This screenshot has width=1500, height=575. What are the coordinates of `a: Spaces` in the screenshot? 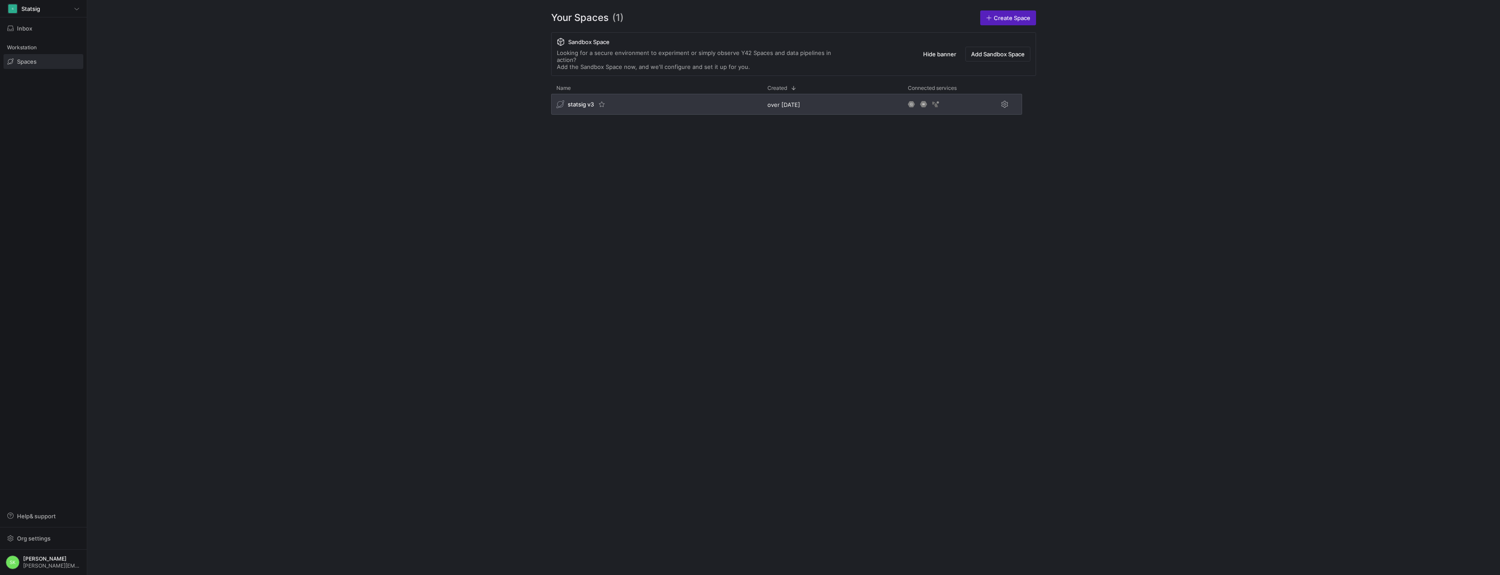 It's located at (43, 61).